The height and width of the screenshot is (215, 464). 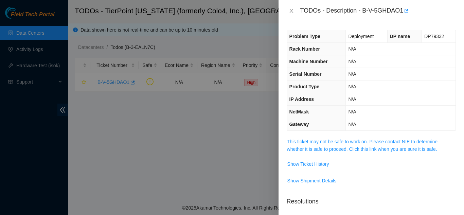 I want to click on span: IP Address, so click(x=302, y=99).